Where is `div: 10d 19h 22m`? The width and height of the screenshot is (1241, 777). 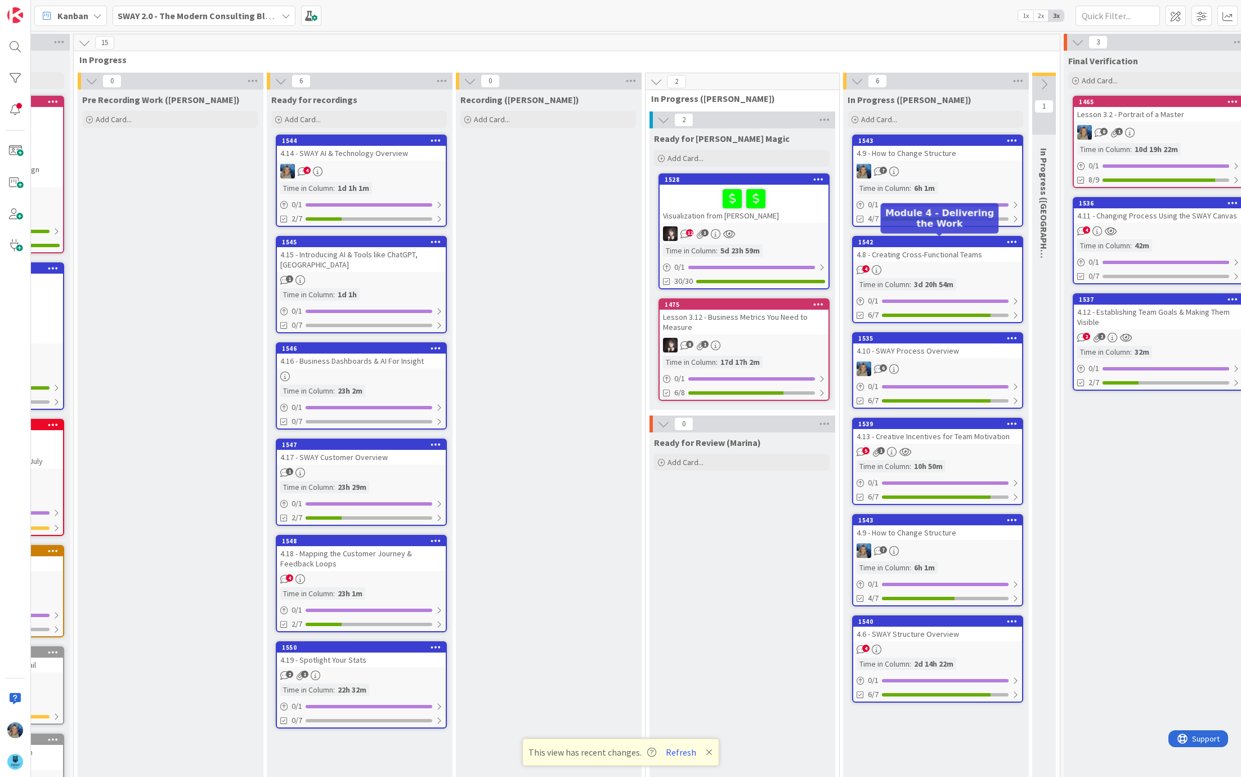 div: 10d 19h 22m is located at coordinates (1156, 149).